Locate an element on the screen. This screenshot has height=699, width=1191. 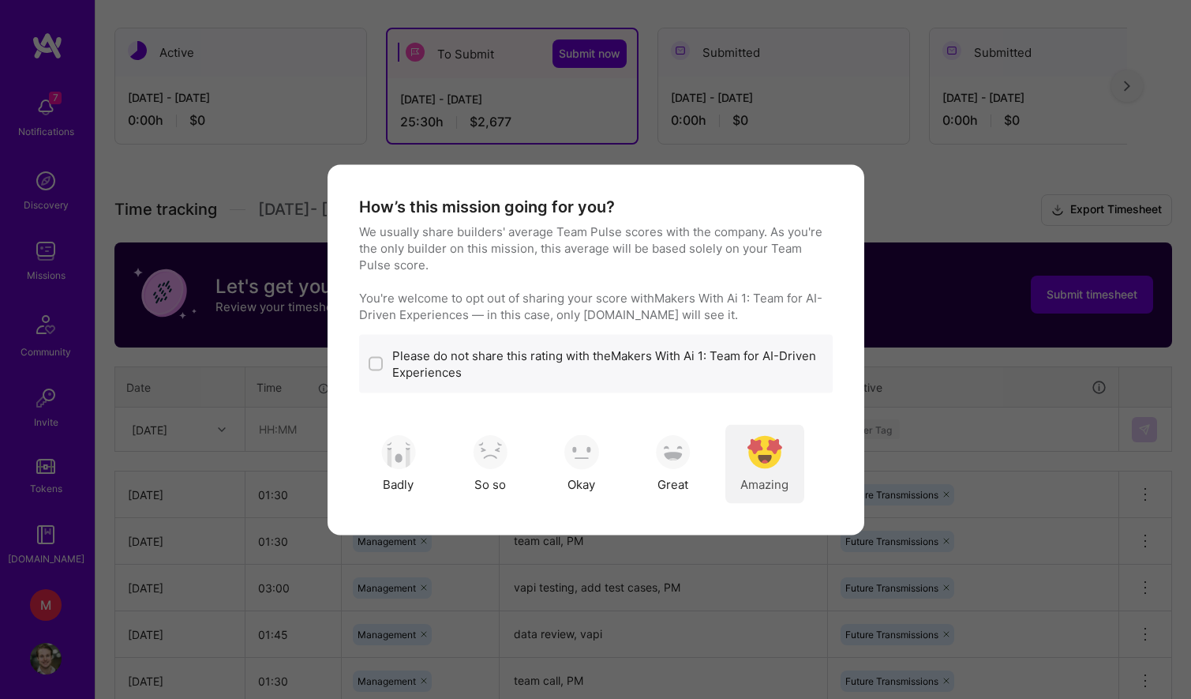
span: Great is located at coordinates (672, 484).